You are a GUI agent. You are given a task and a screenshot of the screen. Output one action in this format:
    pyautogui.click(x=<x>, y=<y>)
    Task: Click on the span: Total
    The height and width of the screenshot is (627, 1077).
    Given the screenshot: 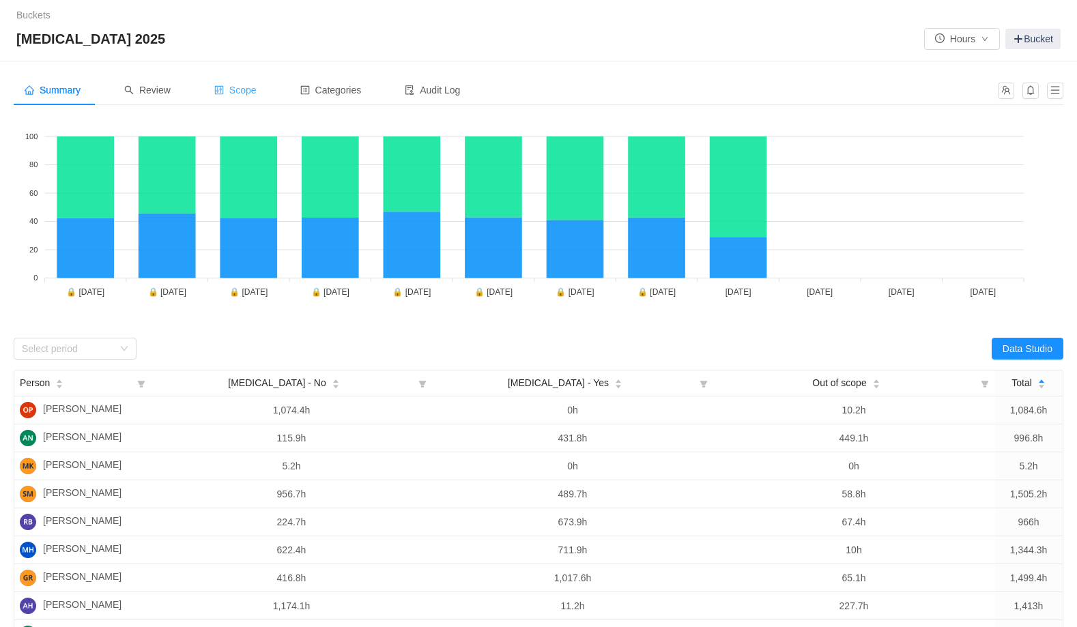 What is the action you would take?
    pyautogui.click(x=1022, y=383)
    